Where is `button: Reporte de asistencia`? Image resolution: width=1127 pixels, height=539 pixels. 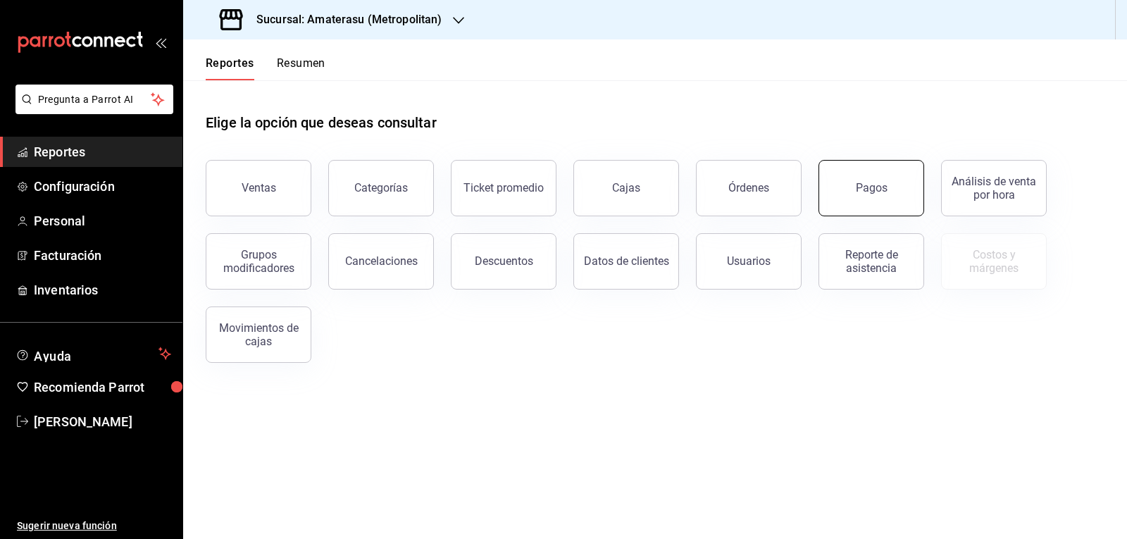
button: Reporte de asistencia is located at coordinates (871, 261).